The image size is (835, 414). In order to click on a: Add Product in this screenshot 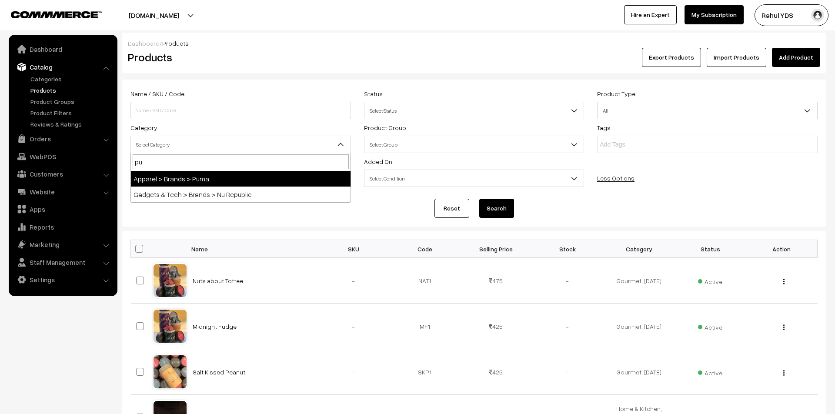, I will do `click(796, 57)`.